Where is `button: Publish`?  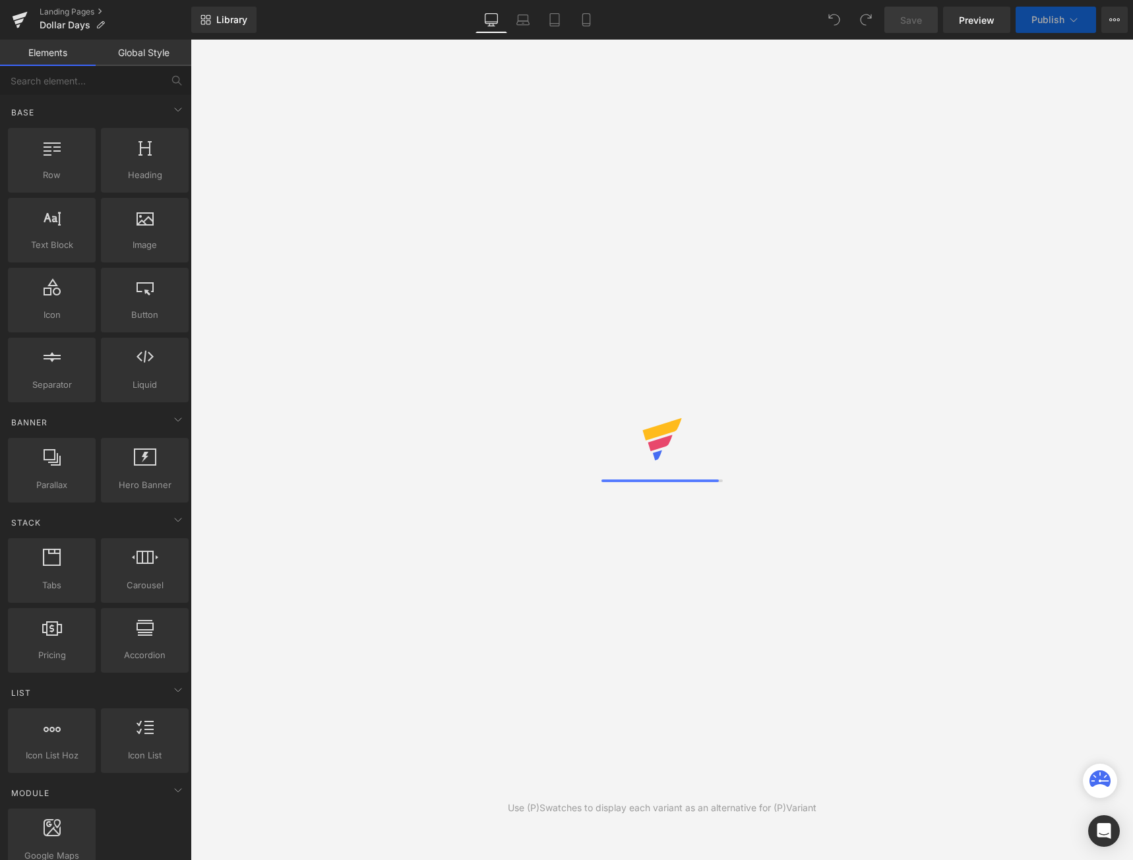
button: Publish is located at coordinates (1056, 20).